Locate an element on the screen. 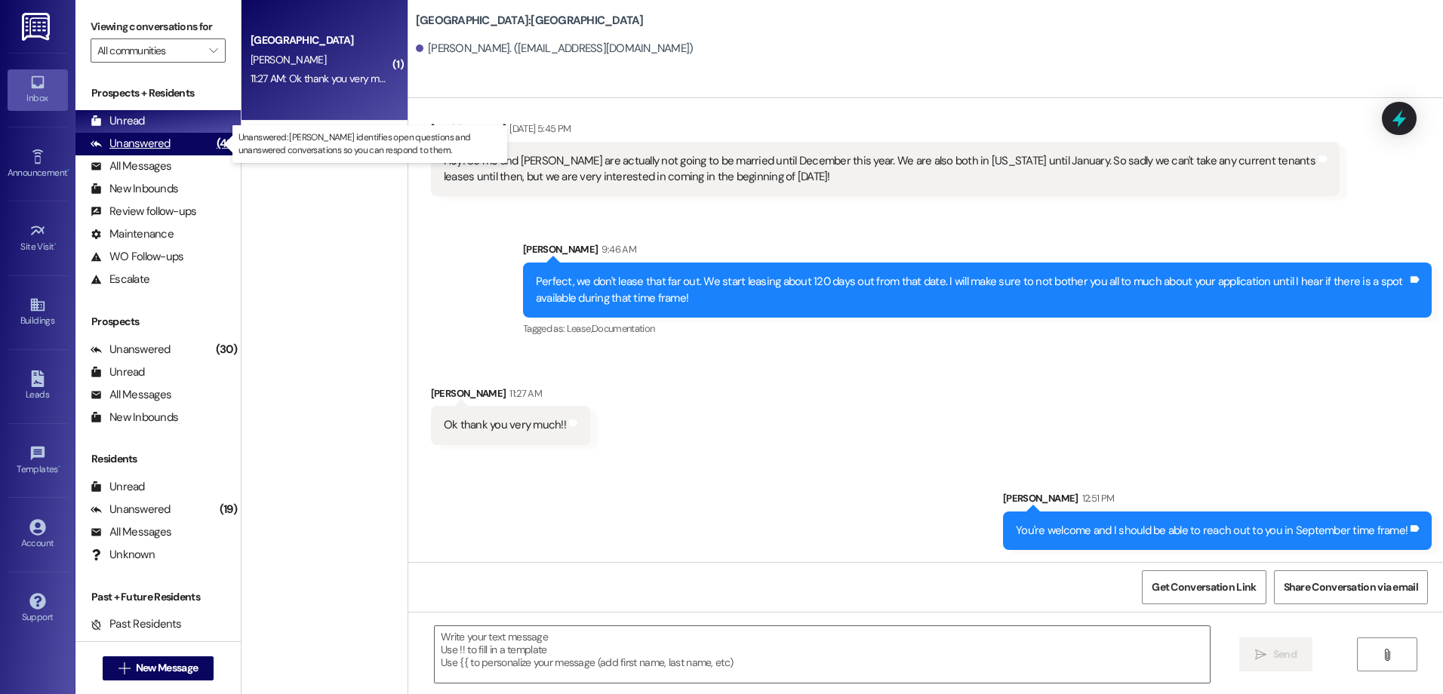  div: WO Follow-ups is located at coordinates (137, 257).